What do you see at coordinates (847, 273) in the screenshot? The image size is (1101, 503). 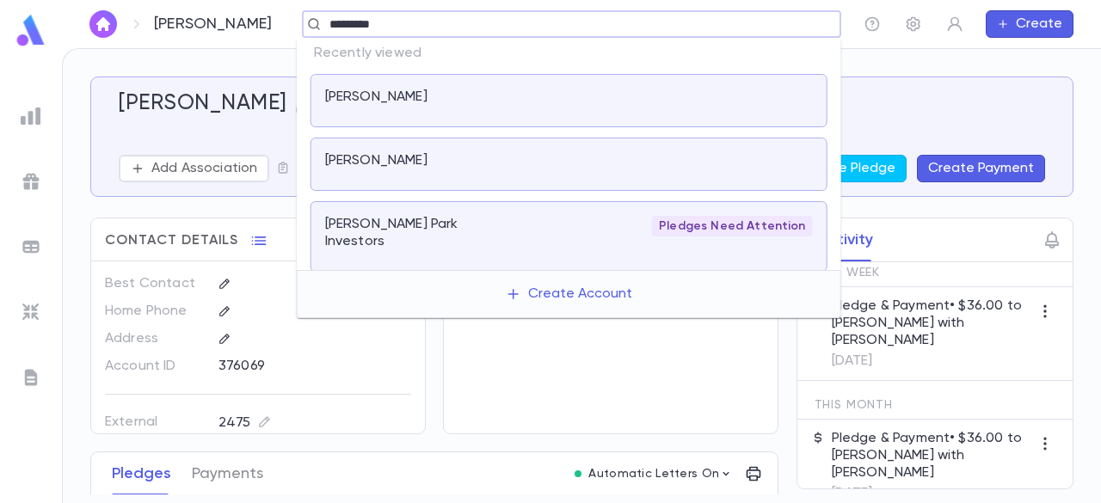 I see `span: This Week` at bounding box center [847, 273].